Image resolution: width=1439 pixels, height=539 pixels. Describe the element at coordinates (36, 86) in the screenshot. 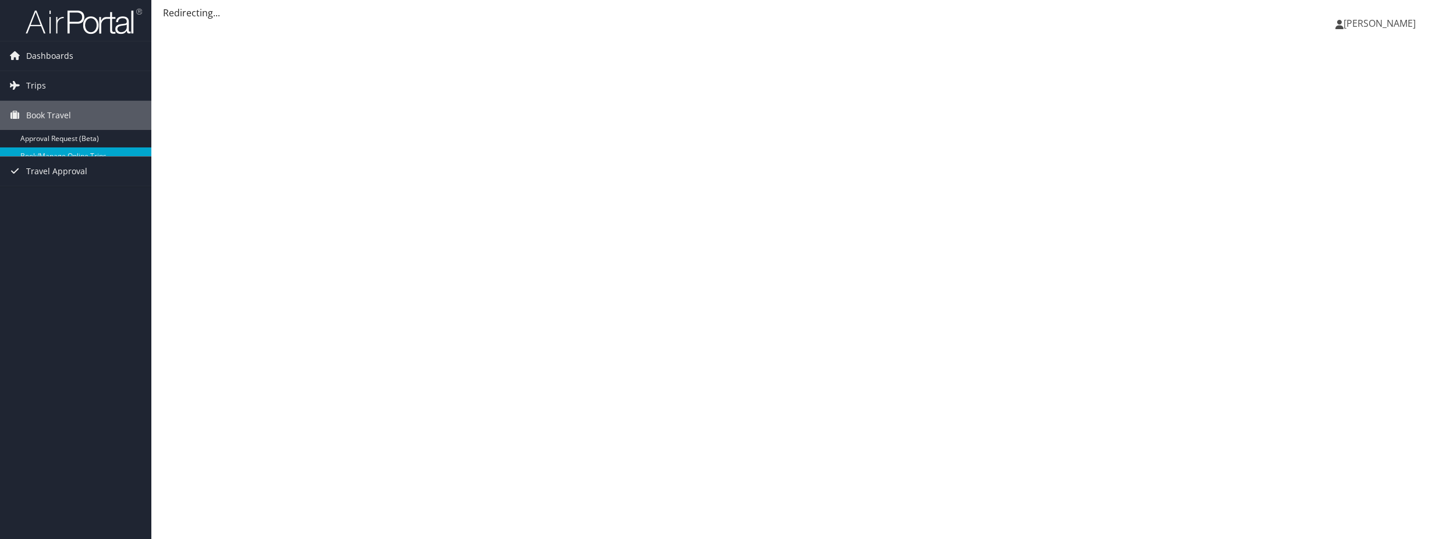

I see `span: Trips` at that location.